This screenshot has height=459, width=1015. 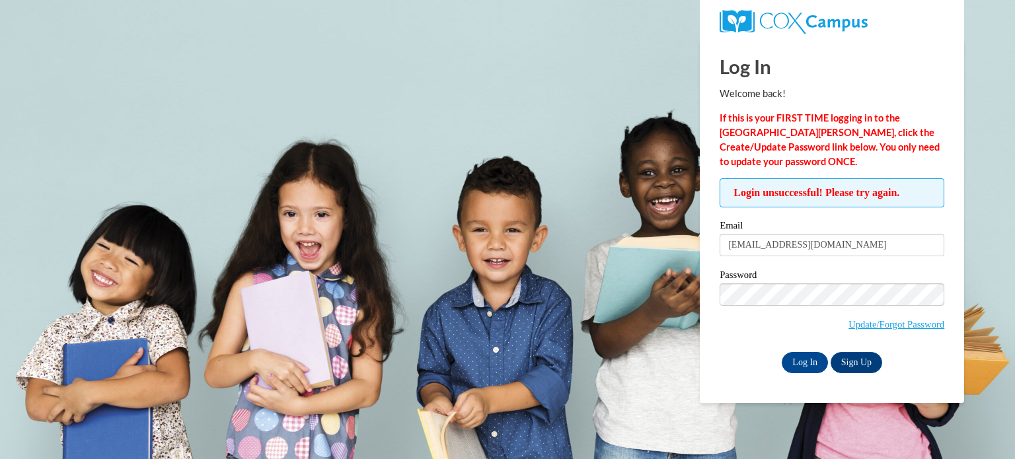 What do you see at coordinates (896, 324) in the screenshot?
I see `a: Update/Forgot Password` at bounding box center [896, 324].